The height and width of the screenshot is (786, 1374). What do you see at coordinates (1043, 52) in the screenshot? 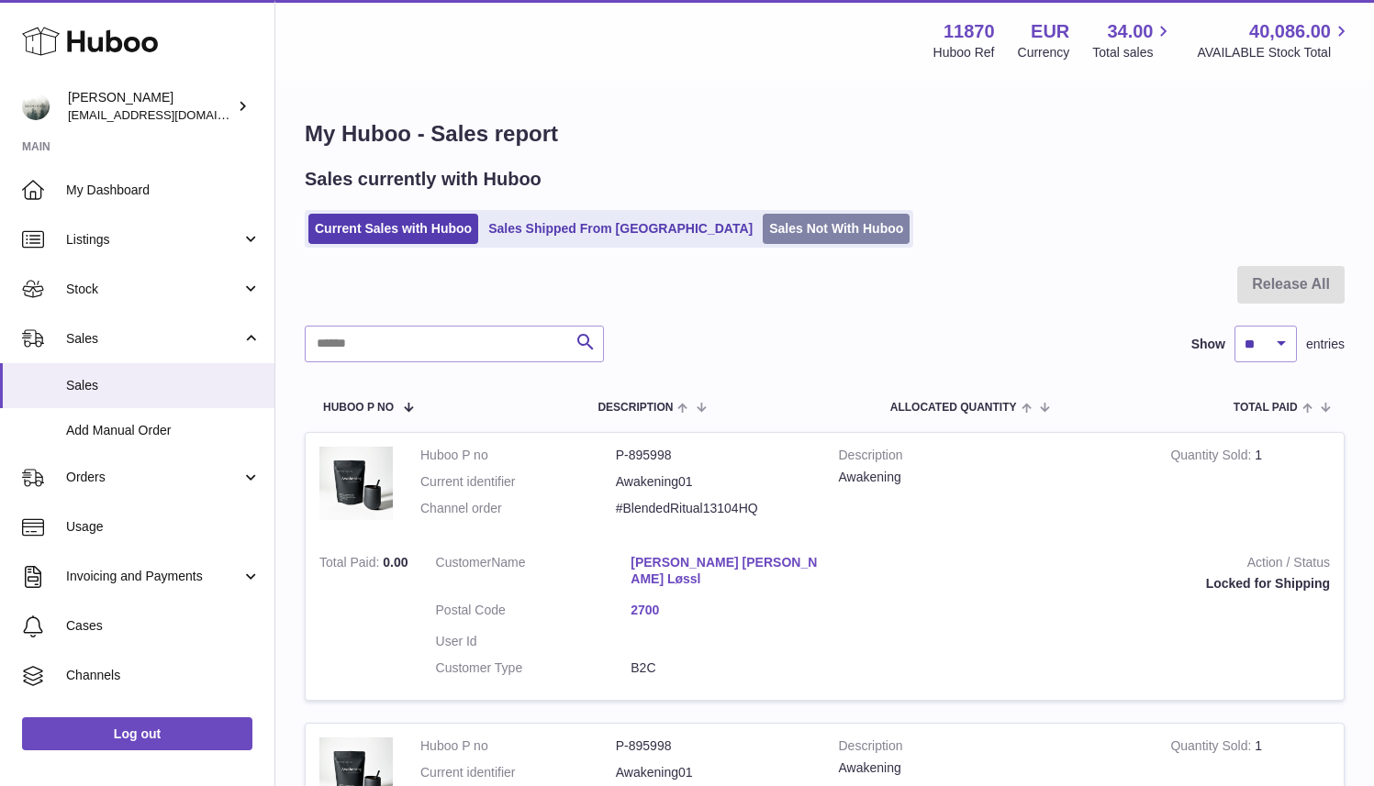
I see `div: Currency` at bounding box center [1043, 52].